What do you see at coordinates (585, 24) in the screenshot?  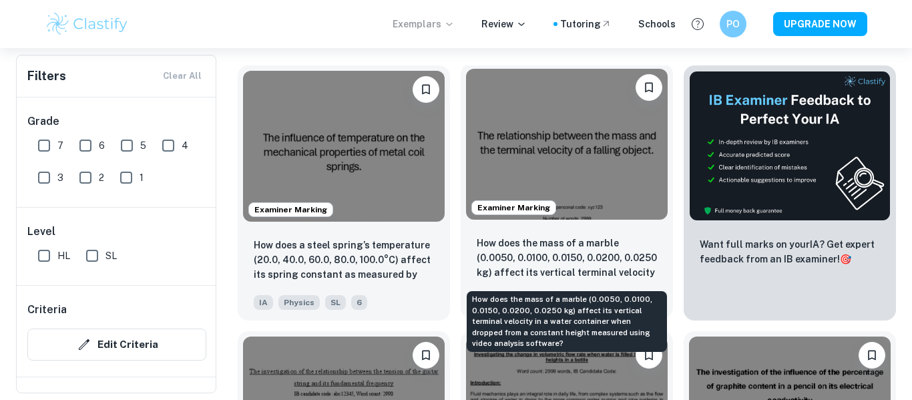 I see `a: Tutoring` at bounding box center [585, 24].